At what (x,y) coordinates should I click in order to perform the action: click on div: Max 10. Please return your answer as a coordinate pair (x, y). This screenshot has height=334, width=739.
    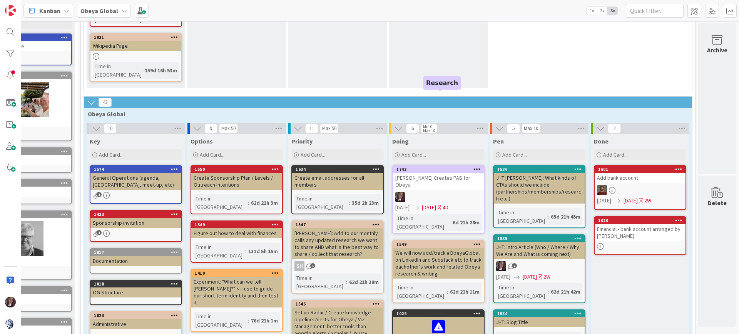
    Looking at the image, I should click on (531, 129).